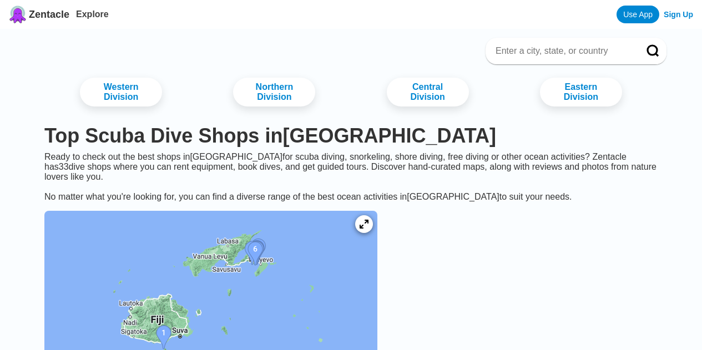 The width and height of the screenshot is (702, 350). What do you see at coordinates (562, 51) in the screenshot?
I see `input: Enter a city, state, or country` at bounding box center [562, 51].